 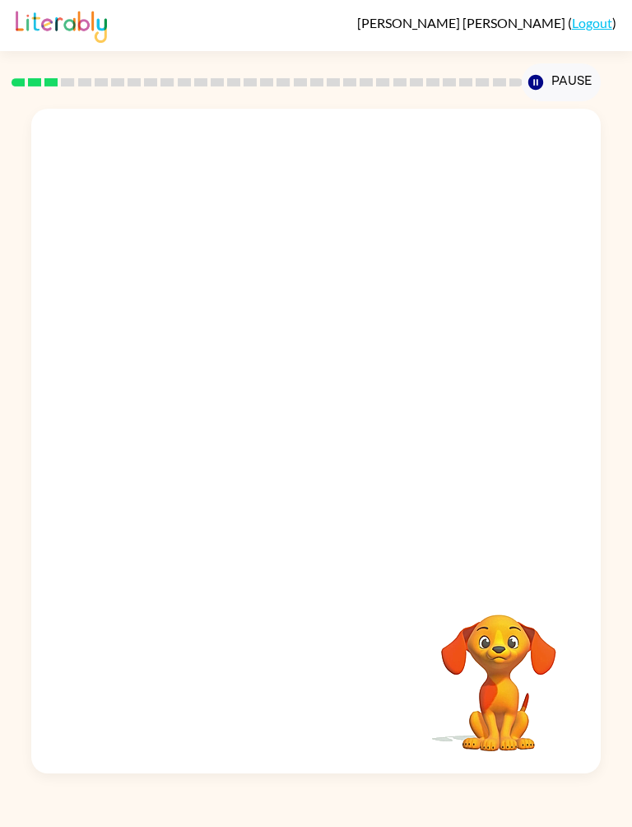 I want to click on video: Your browser must support playing .mp4 files to use Literably. Please try using another browser., so click(x=499, y=671).